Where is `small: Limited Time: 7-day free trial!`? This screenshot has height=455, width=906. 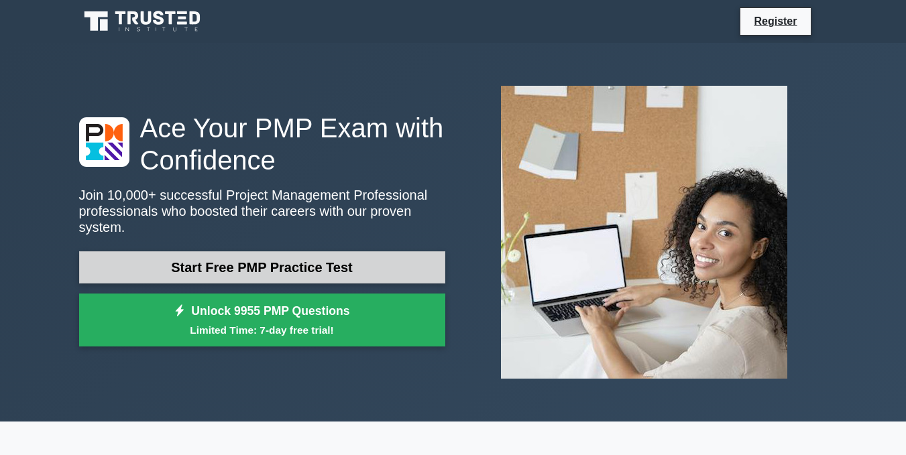
small: Limited Time: 7-day free trial! is located at coordinates (262, 330).